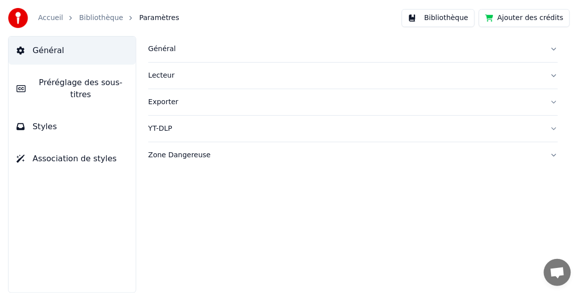 Image resolution: width=578 pixels, height=293 pixels. Describe the element at coordinates (345, 129) in the screenshot. I see `div: YT-DLP` at that location.